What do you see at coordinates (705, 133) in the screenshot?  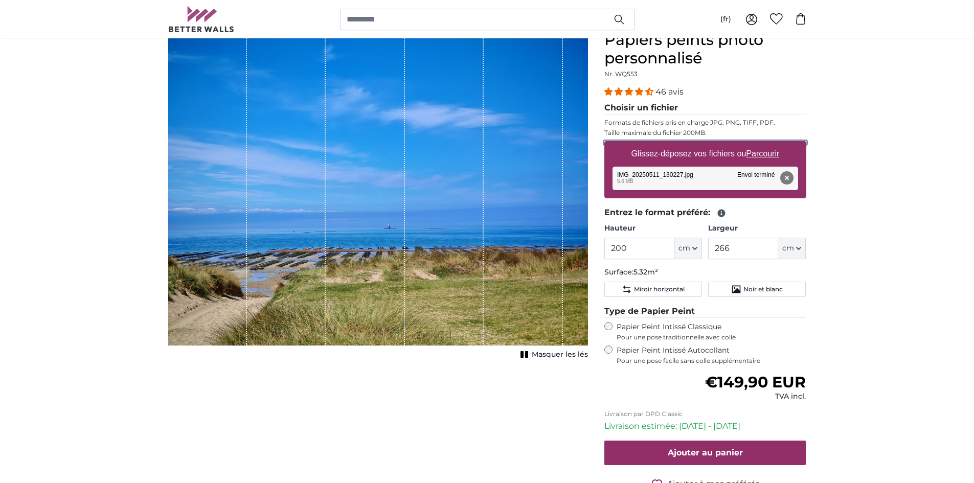 I see `p: Taille maximale du fichier 200MB.` at bounding box center [705, 133].